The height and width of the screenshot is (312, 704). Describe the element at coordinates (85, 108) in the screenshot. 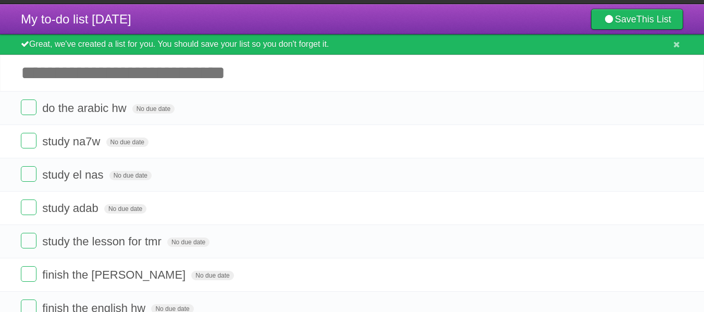

I see `span: do the arabic hw` at that location.